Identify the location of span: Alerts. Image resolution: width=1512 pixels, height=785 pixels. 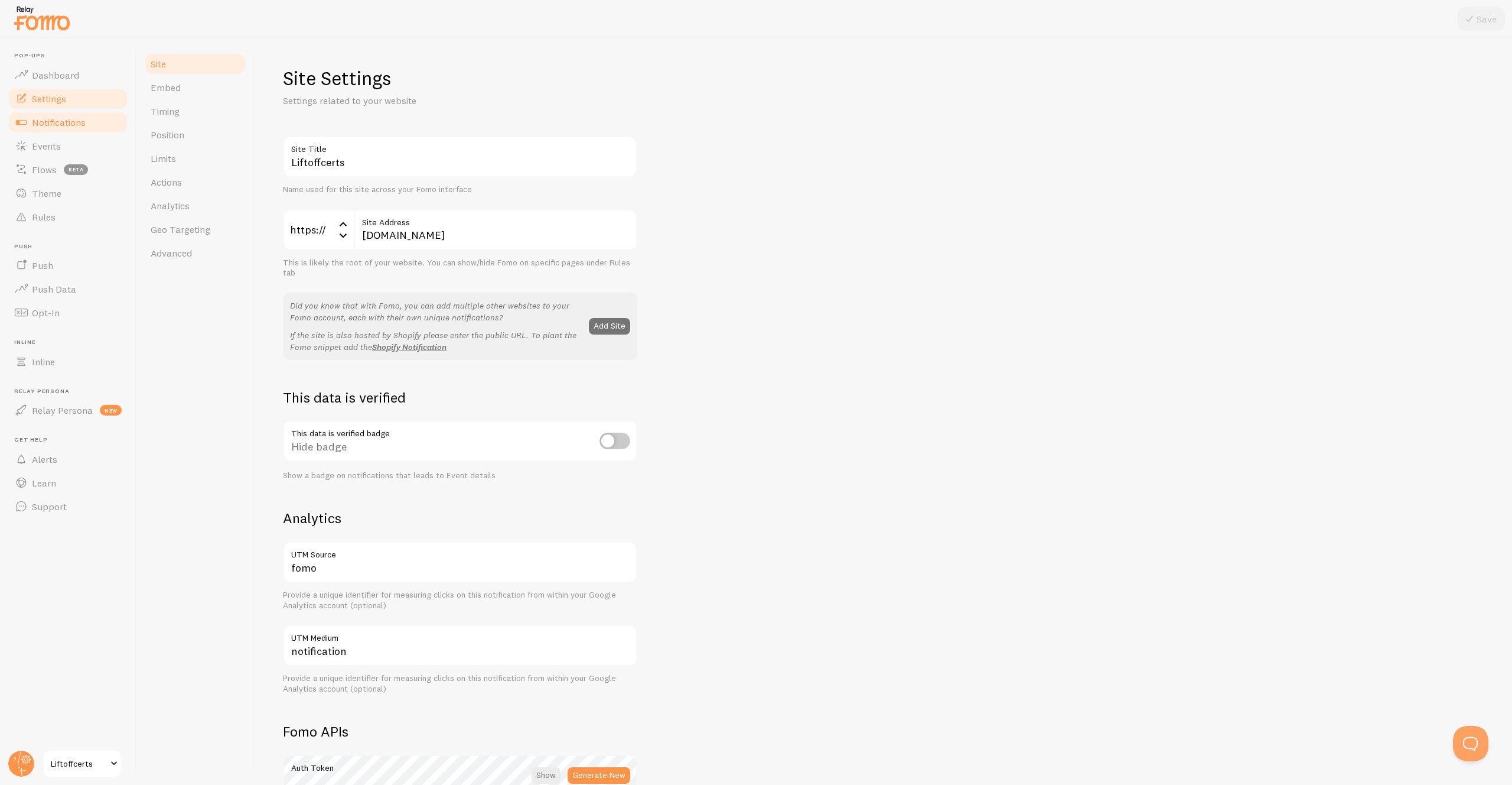
(44, 460).